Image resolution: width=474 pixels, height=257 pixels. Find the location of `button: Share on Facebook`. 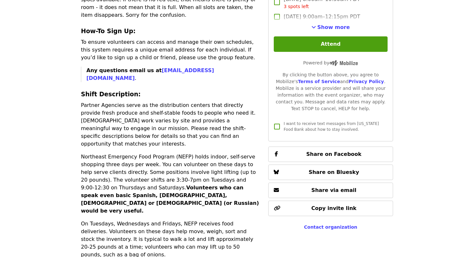

button: Share on Facebook is located at coordinates (330, 154).